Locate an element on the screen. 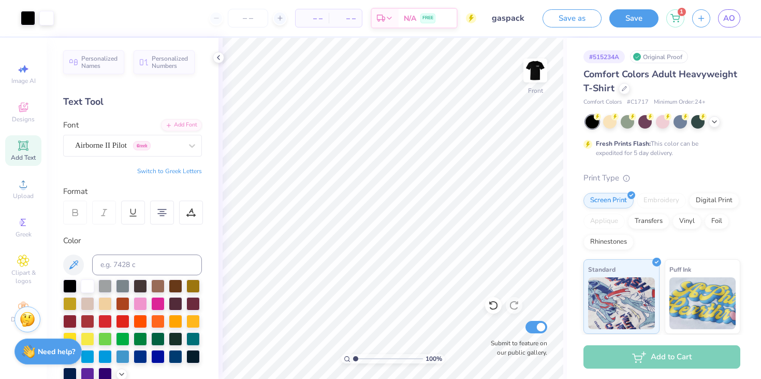  span: Add Text is located at coordinates (23, 157).